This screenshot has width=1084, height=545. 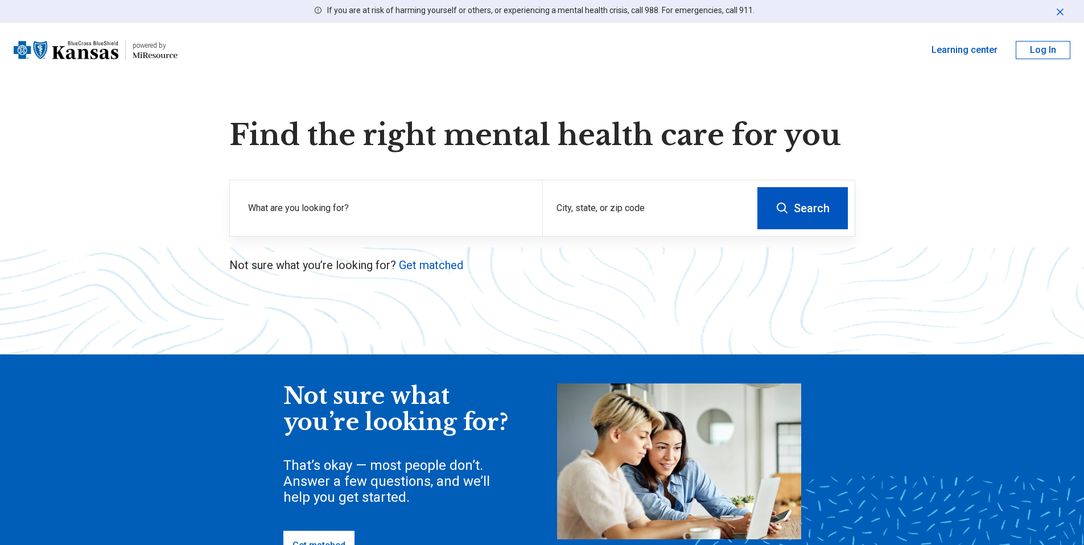 What do you see at coordinates (66, 50) in the screenshot?
I see `img: Blue Cross Blue Shield Kansas` at bounding box center [66, 50].